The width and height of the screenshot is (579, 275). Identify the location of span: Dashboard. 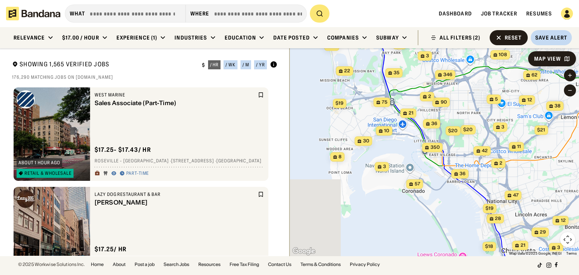
(455, 14).